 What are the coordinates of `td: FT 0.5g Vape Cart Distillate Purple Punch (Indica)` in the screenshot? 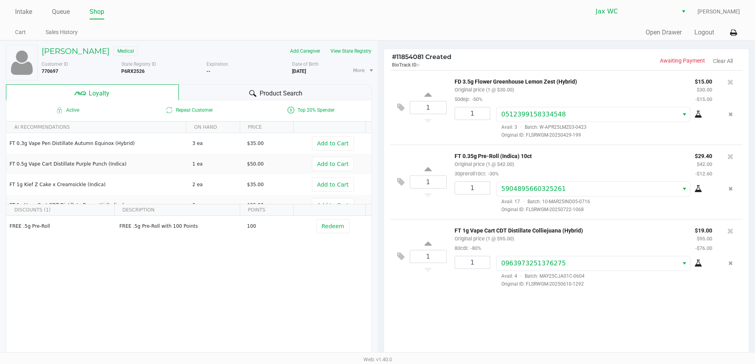 It's located at (98, 164).